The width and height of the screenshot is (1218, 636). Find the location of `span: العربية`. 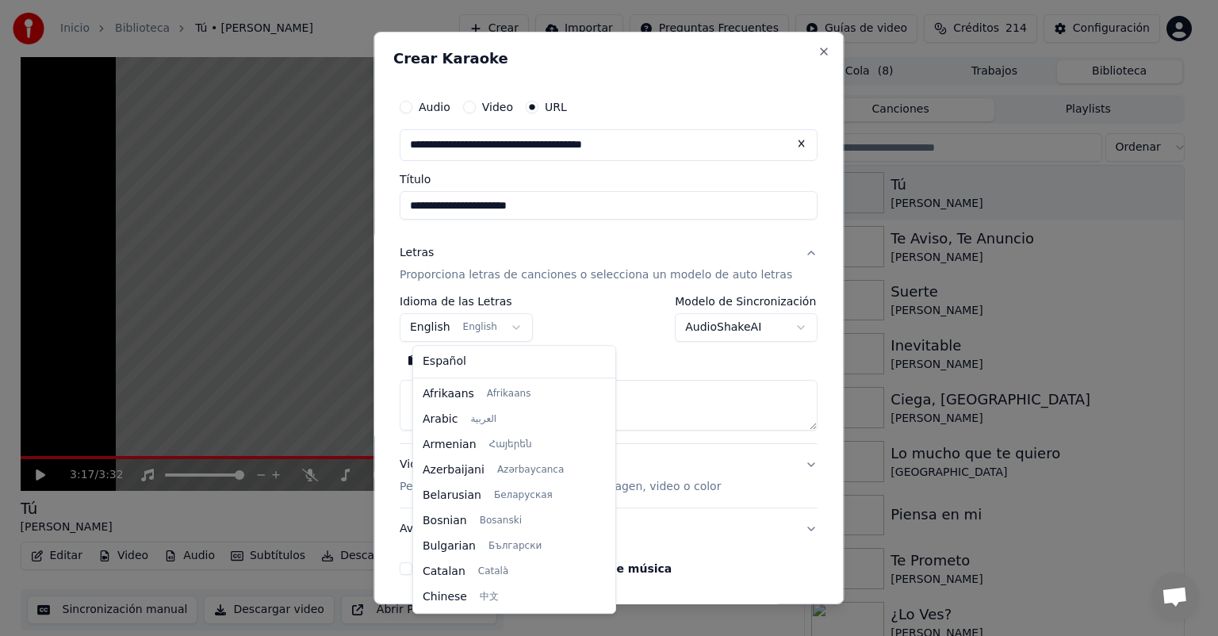

span: العربية is located at coordinates (483, 419).